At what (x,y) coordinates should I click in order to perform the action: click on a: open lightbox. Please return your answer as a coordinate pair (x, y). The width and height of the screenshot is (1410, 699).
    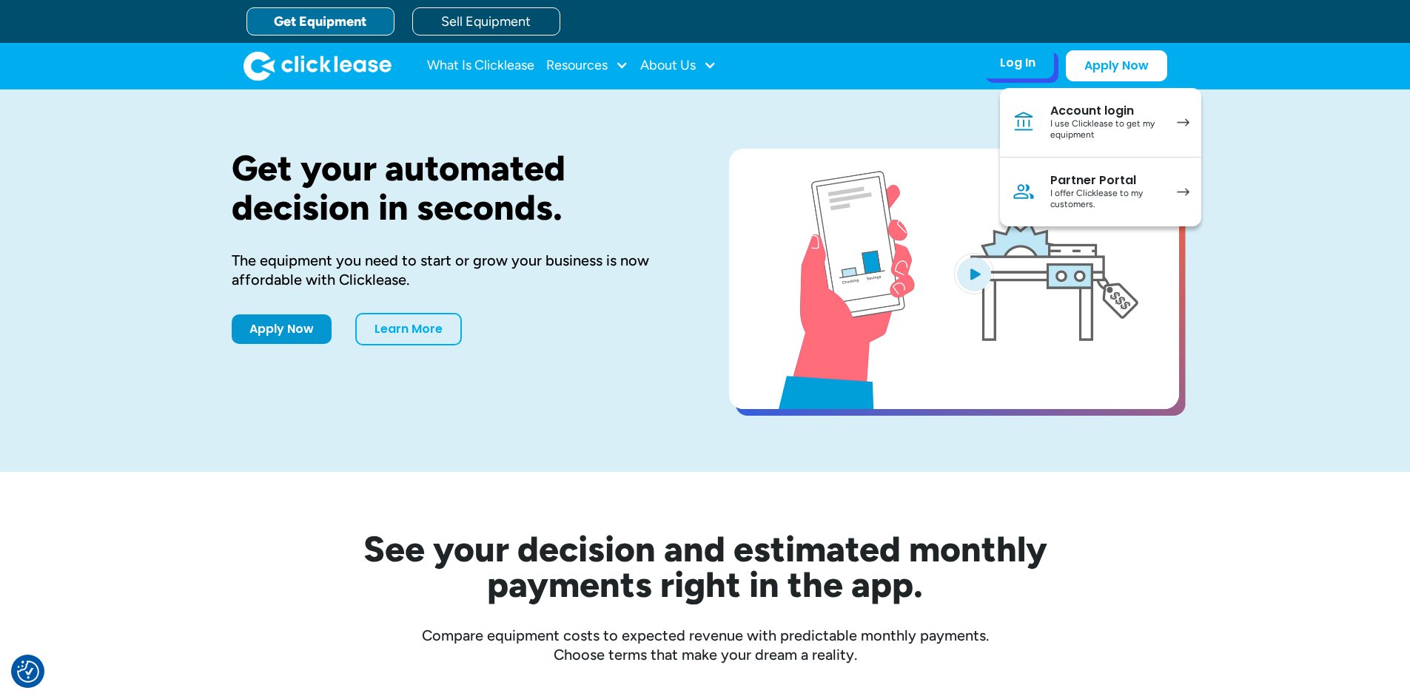
    Looking at the image, I should click on (954, 279).